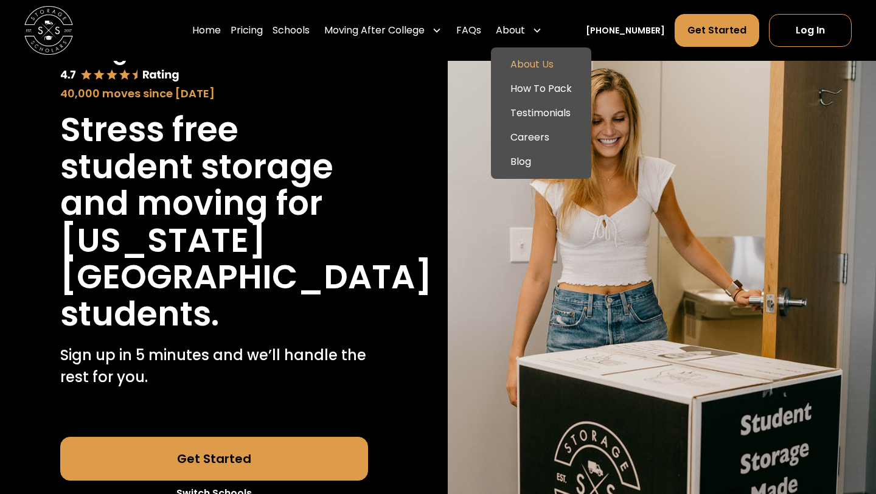  What do you see at coordinates (291, 30) in the screenshot?
I see `a: Schools` at bounding box center [291, 30].